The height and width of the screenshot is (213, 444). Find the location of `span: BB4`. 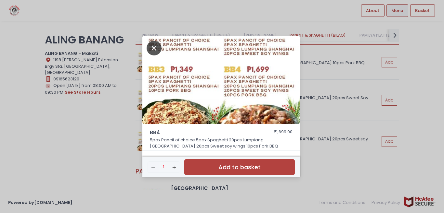

span: BB4 is located at coordinates (203, 133).